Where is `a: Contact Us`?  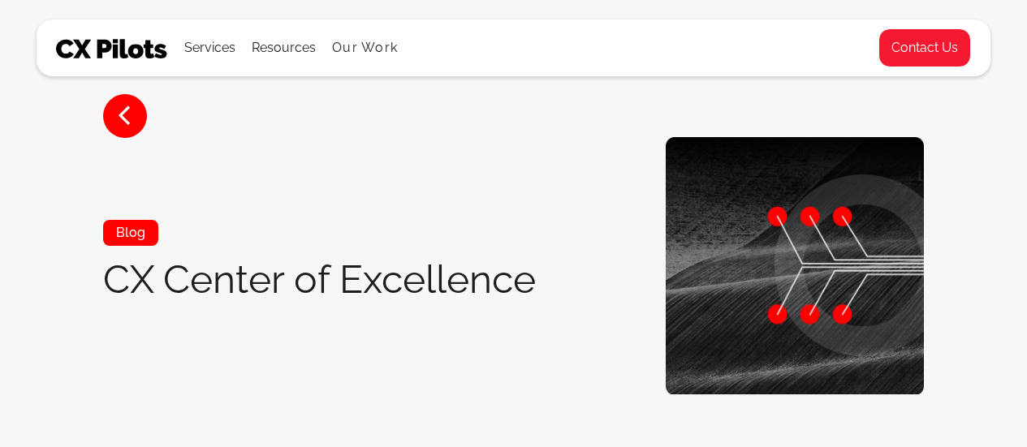
a: Contact Us is located at coordinates (925, 48).